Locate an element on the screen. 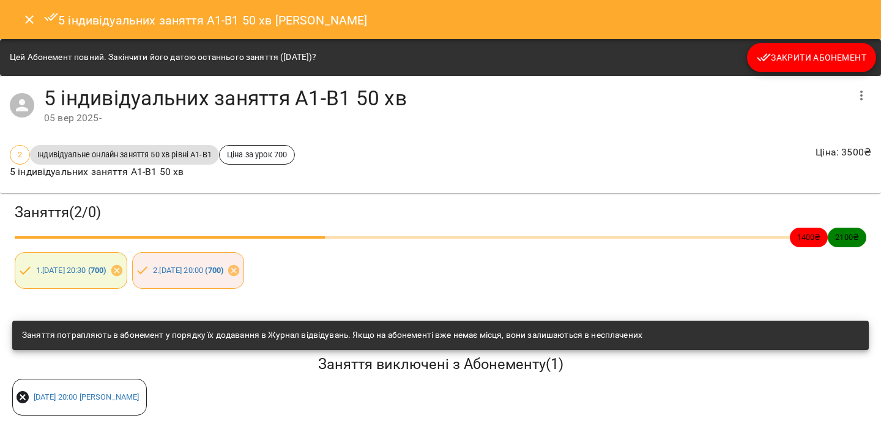 This screenshot has width=881, height=429. div: Заняття потрапляють в абонемент у порядку їх додавання в Журнал відвідувань. Якщо на абонементі в... is located at coordinates (332, 335).